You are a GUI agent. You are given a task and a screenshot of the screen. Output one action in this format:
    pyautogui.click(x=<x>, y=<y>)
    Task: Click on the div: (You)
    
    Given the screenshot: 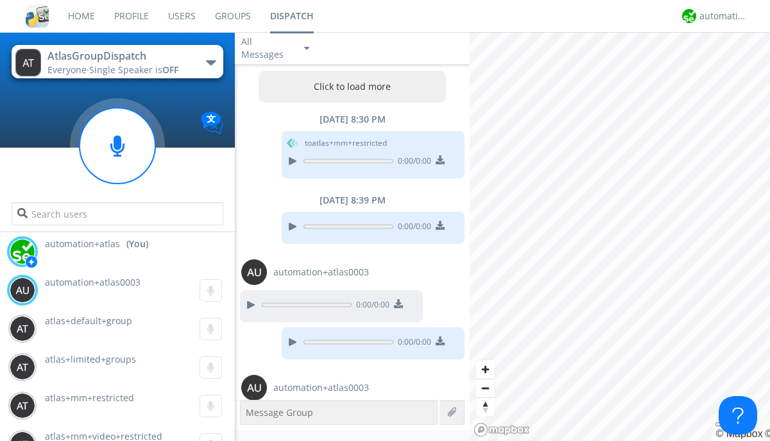 What is the action you would take?
    pyautogui.click(x=137, y=244)
    